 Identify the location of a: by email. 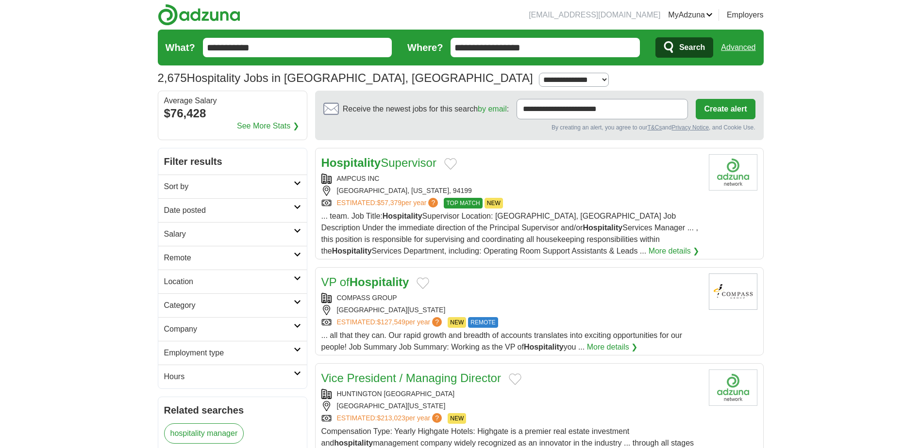
(492, 109).